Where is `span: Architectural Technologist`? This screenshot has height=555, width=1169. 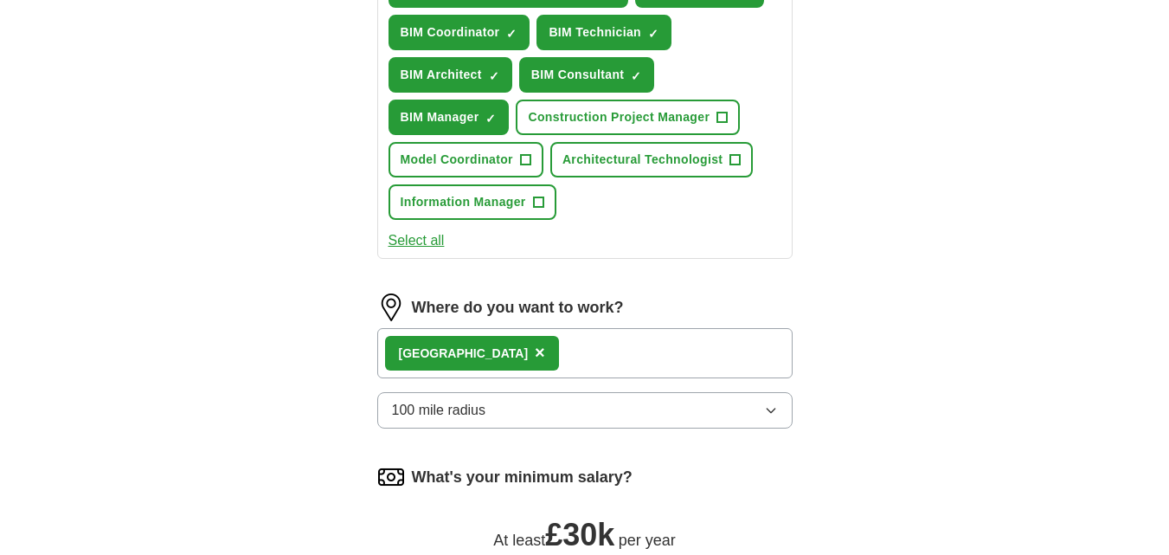 span: Architectural Technologist is located at coordinates (642, 159).